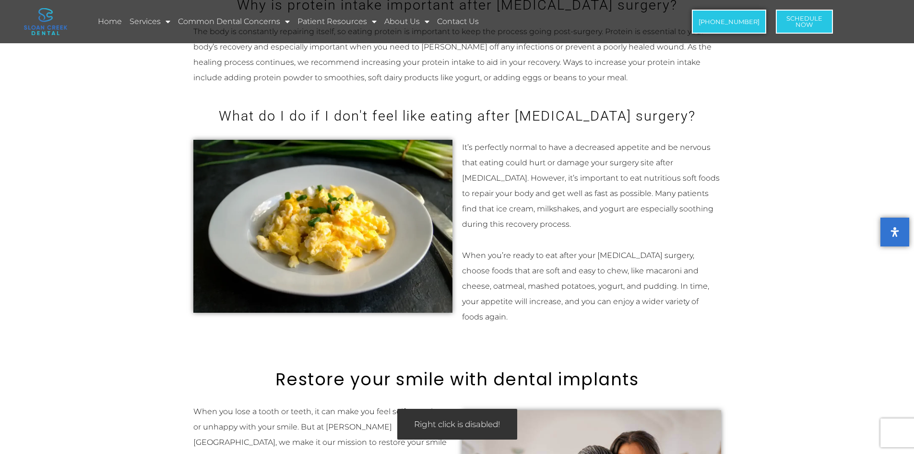  I want to click on a: Common Dental Concerns, so click(234, 22).